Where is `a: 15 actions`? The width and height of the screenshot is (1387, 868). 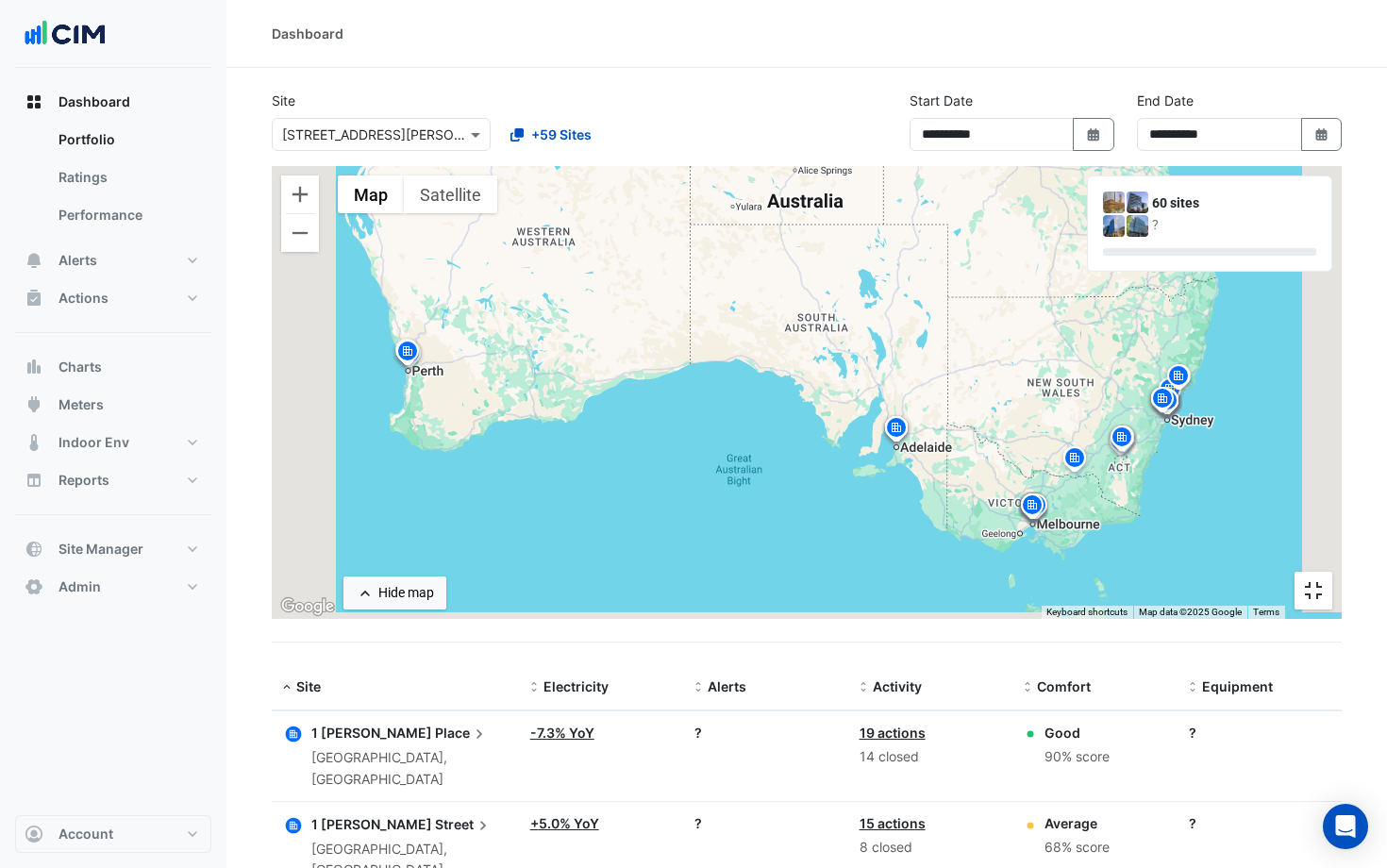
a: 15 actions is located at coordinates (893, 822).